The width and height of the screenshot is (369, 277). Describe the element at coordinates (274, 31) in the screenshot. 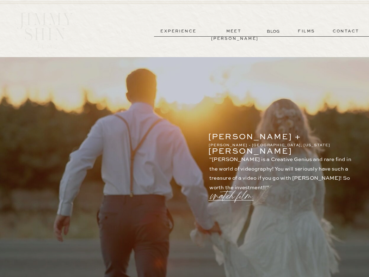

I see `p: BLOG` at that location.